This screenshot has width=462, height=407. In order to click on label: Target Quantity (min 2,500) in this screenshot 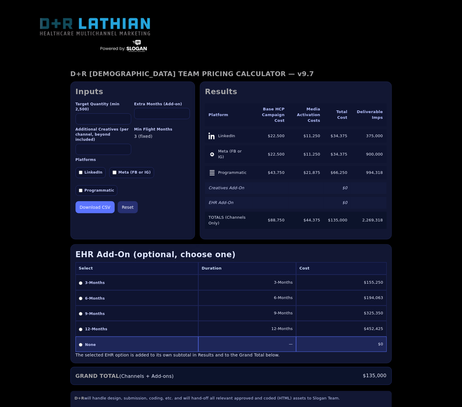, I will do `click(103, 107)`.